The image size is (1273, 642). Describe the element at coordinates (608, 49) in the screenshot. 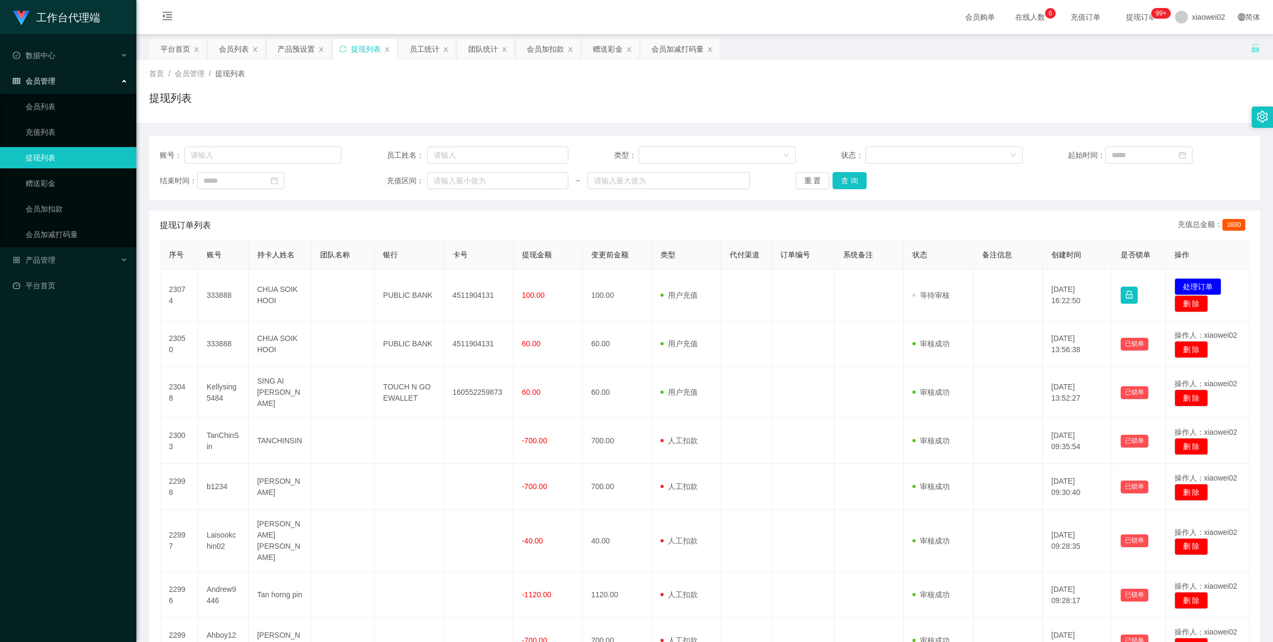

I see `div: 赠送彩金` at that location.